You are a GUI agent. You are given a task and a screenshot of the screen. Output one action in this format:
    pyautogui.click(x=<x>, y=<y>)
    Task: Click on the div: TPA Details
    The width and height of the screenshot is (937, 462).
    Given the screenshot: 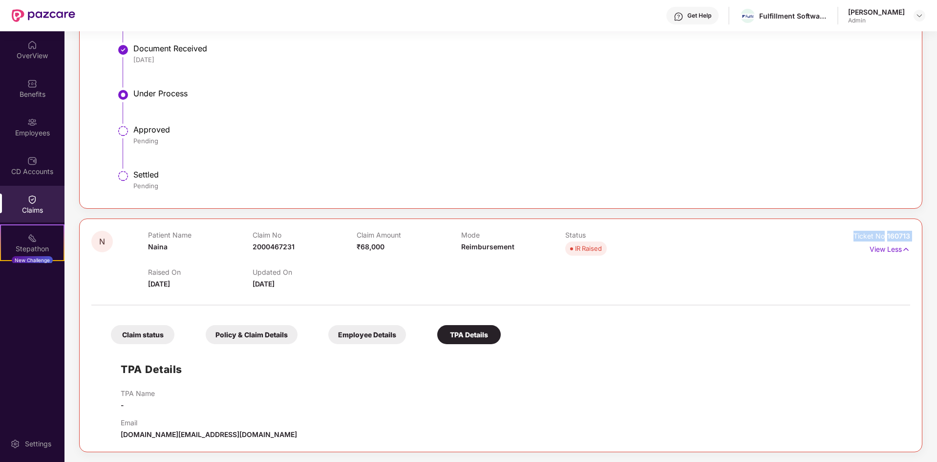 What is the action you would take?
    pyautogui.click(x=469, y=334)
    